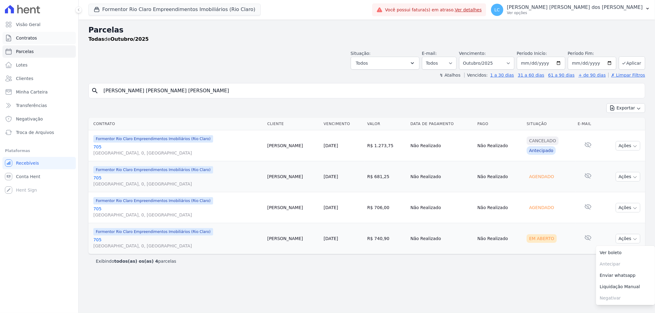 Image resolution: width=655 pixels, height=313 pixels. Describe the element at coordinates (136, 262) in the screenshot. I see `b: todos(as) os(as) 4` at that location.